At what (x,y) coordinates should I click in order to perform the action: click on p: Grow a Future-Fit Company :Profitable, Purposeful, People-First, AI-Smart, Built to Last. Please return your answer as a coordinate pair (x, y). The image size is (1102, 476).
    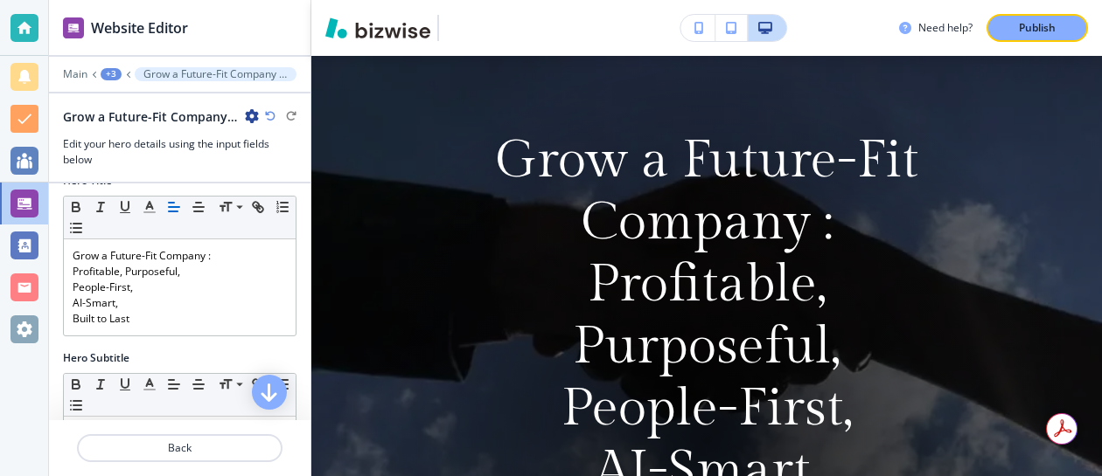
    Looking at the image, I should click on (215, 74).